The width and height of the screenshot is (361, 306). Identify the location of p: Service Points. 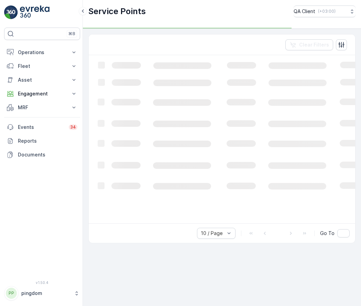
(117, 11).